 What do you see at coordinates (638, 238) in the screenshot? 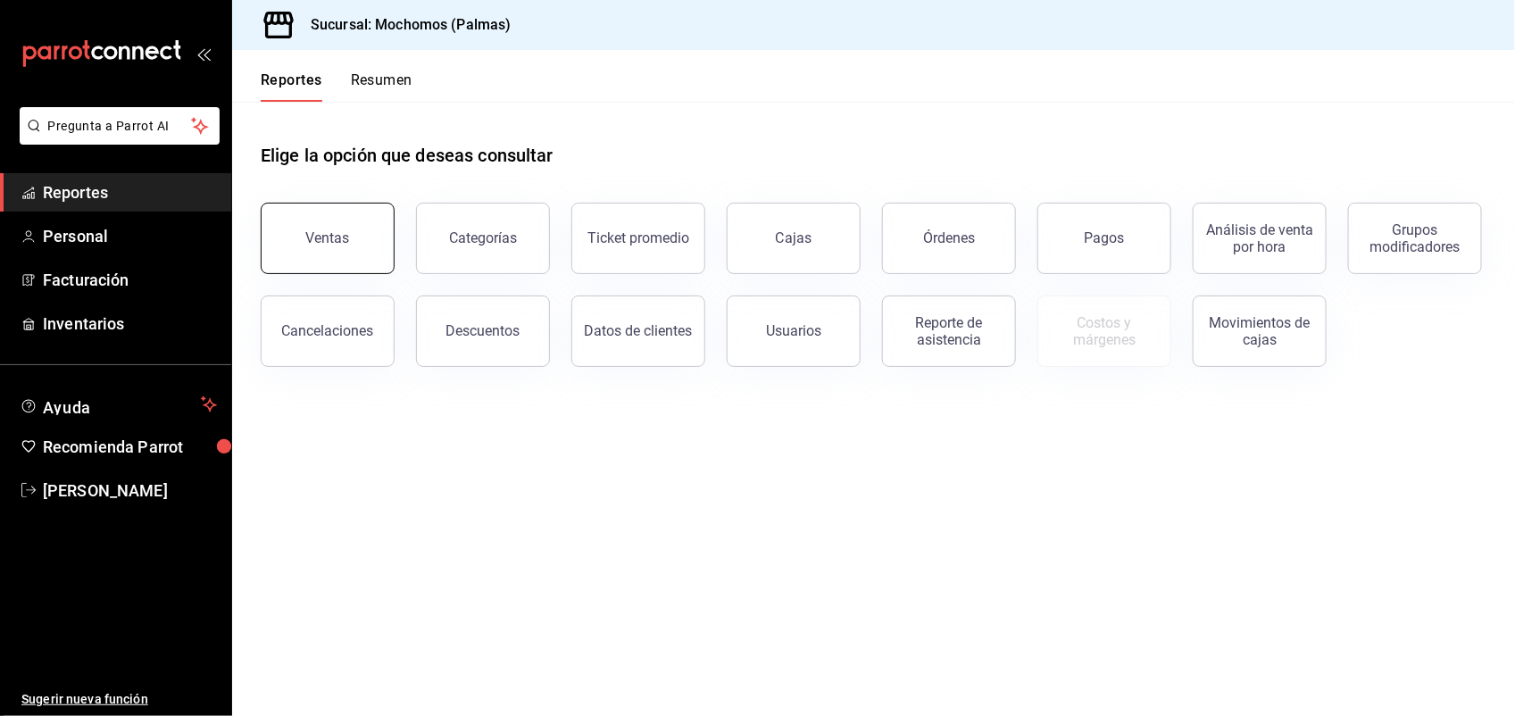
I see `button: Ticket promedio` at bounding box center [638, 238].